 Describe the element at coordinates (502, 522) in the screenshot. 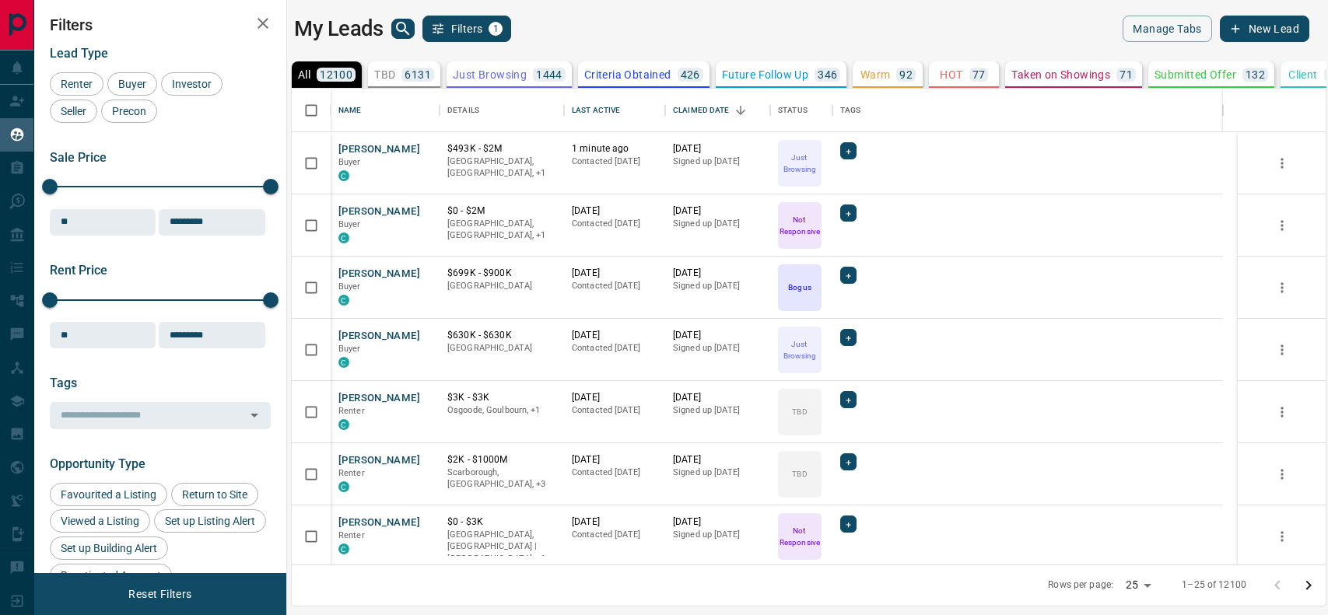

I see `p: $0 - $3K` at that location.